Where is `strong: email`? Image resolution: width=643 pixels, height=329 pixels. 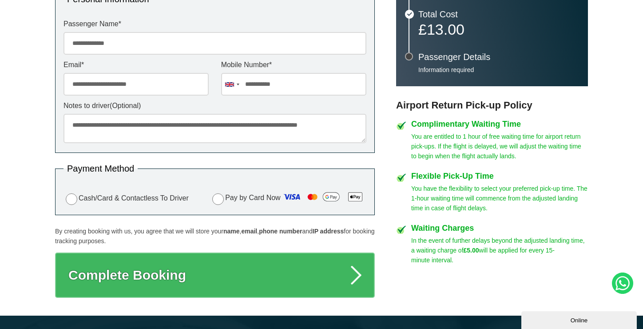
strong: email is located at coordinates (249, 231).